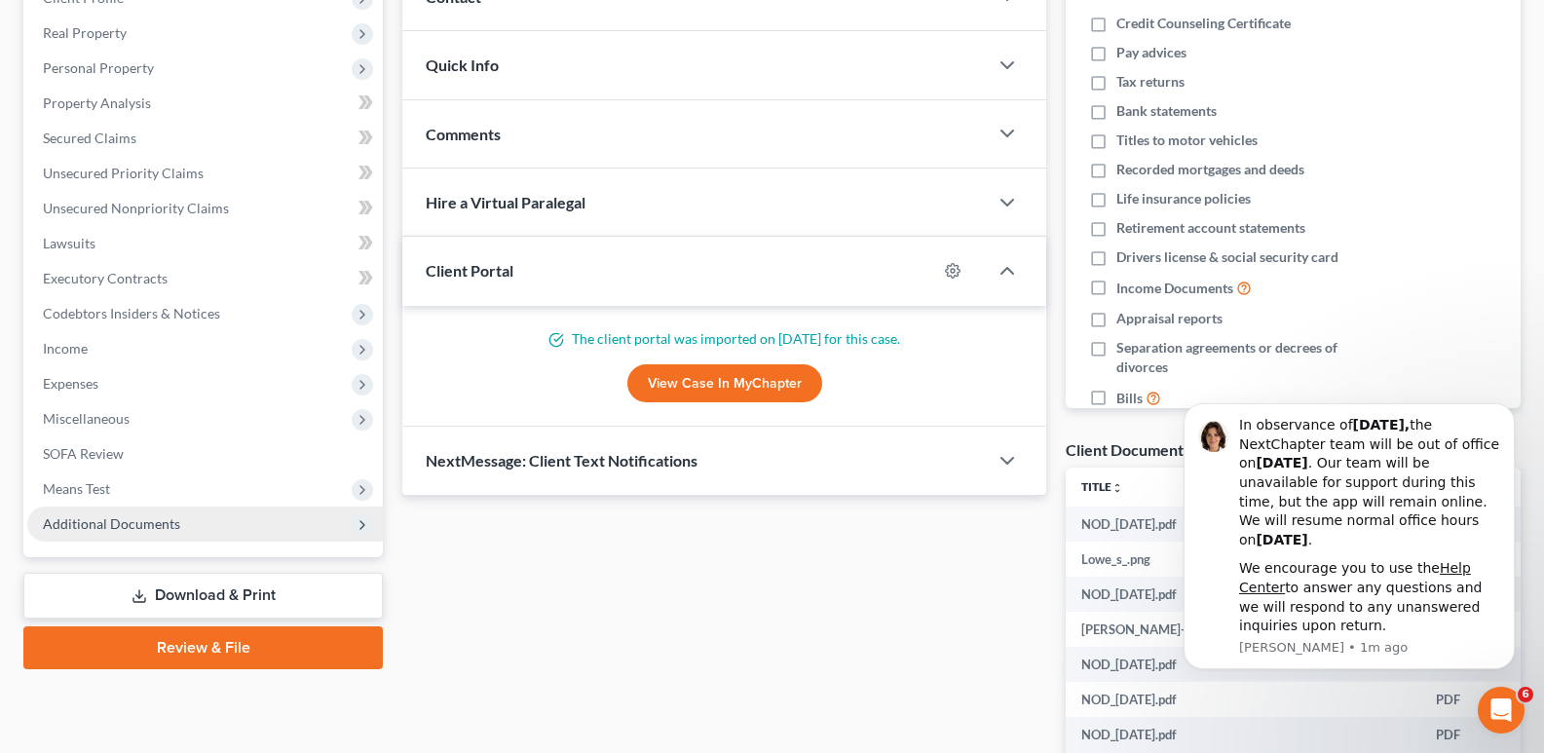 This screenshot has height=753, width=1544. What do you see at coordinates (462, 64) in the screenshot?
I see `span: Quick Info` at bounding box center [462, 64].